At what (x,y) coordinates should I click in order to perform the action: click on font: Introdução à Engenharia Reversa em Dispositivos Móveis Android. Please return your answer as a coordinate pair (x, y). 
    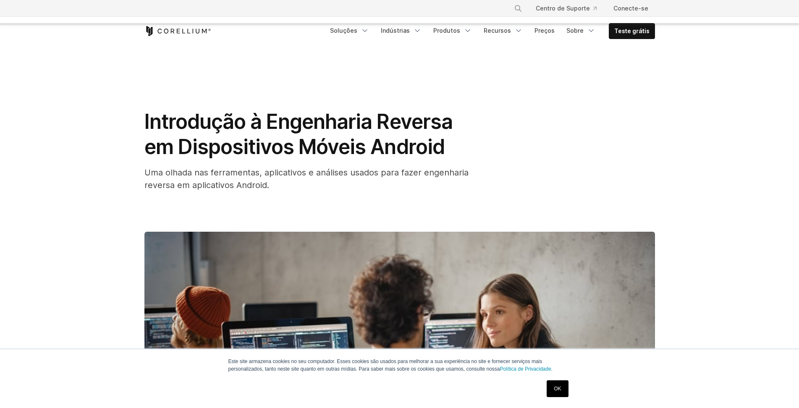
    Looking at the image, I should click on (298, 134).